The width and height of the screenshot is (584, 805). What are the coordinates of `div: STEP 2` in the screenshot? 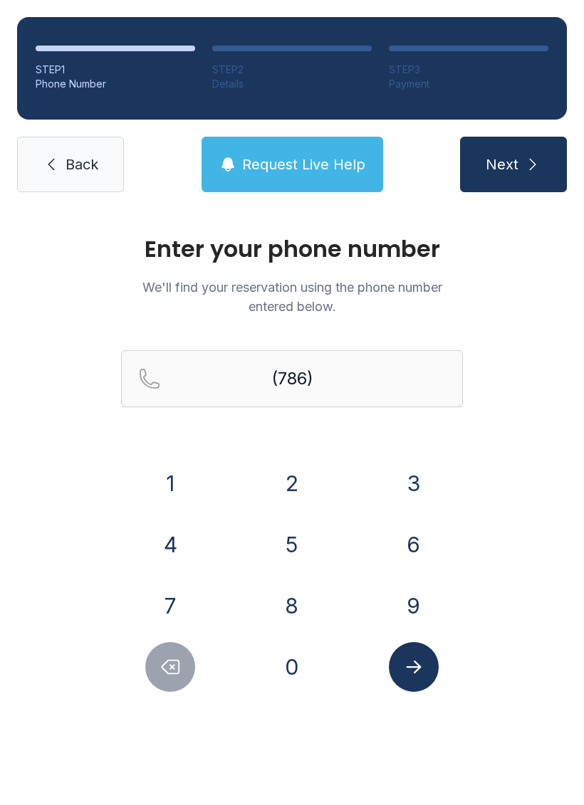 It's located at (292, 70).